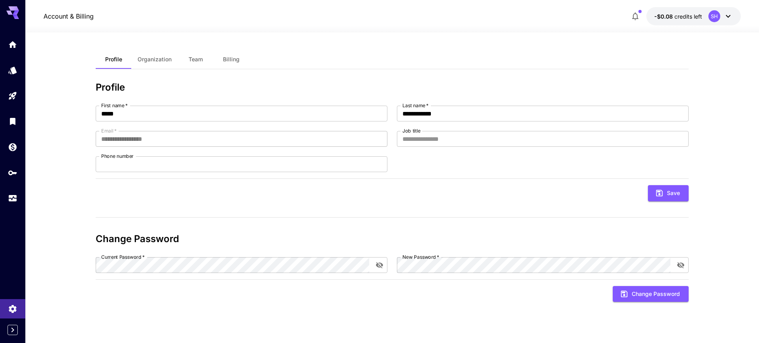 The width and height of the screenshot is (759, 343). What do you see at coordinates (117, 156) in the screenshot?
I see `label: Phone number` at bounding box center [117, 156].